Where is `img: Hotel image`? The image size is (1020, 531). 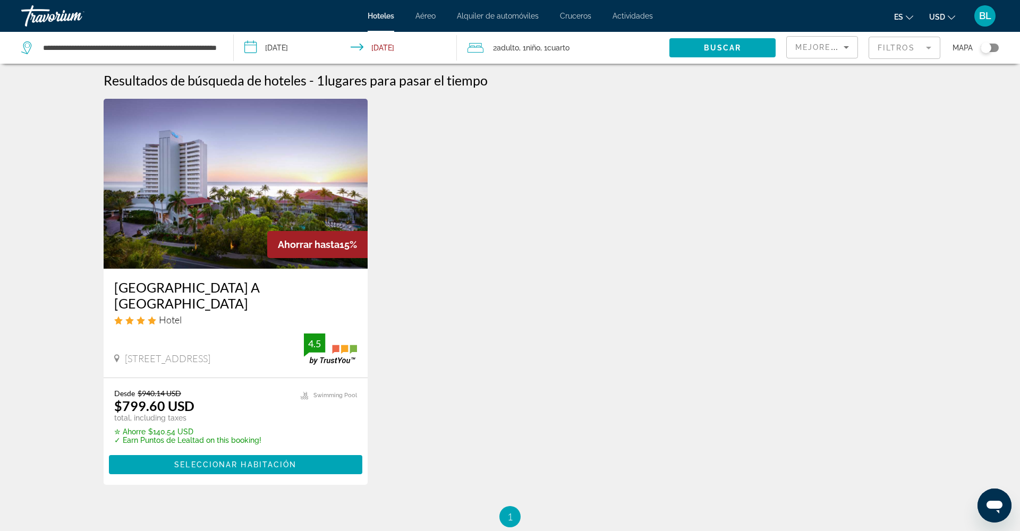
img: Hotel image is located at coordinates (235, 184).